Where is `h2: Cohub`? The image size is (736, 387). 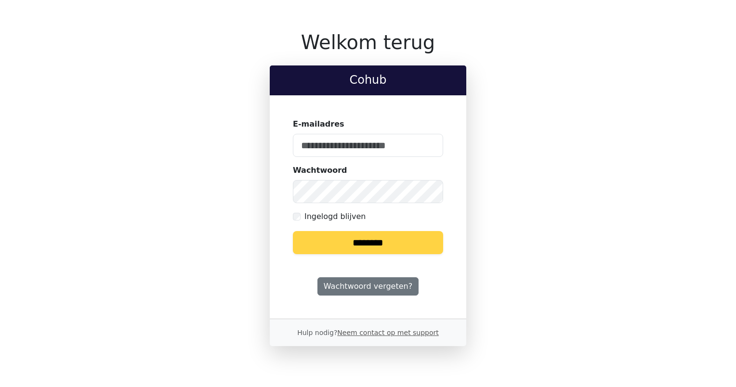
h2: Cohub is located at coordinates (368, 80).